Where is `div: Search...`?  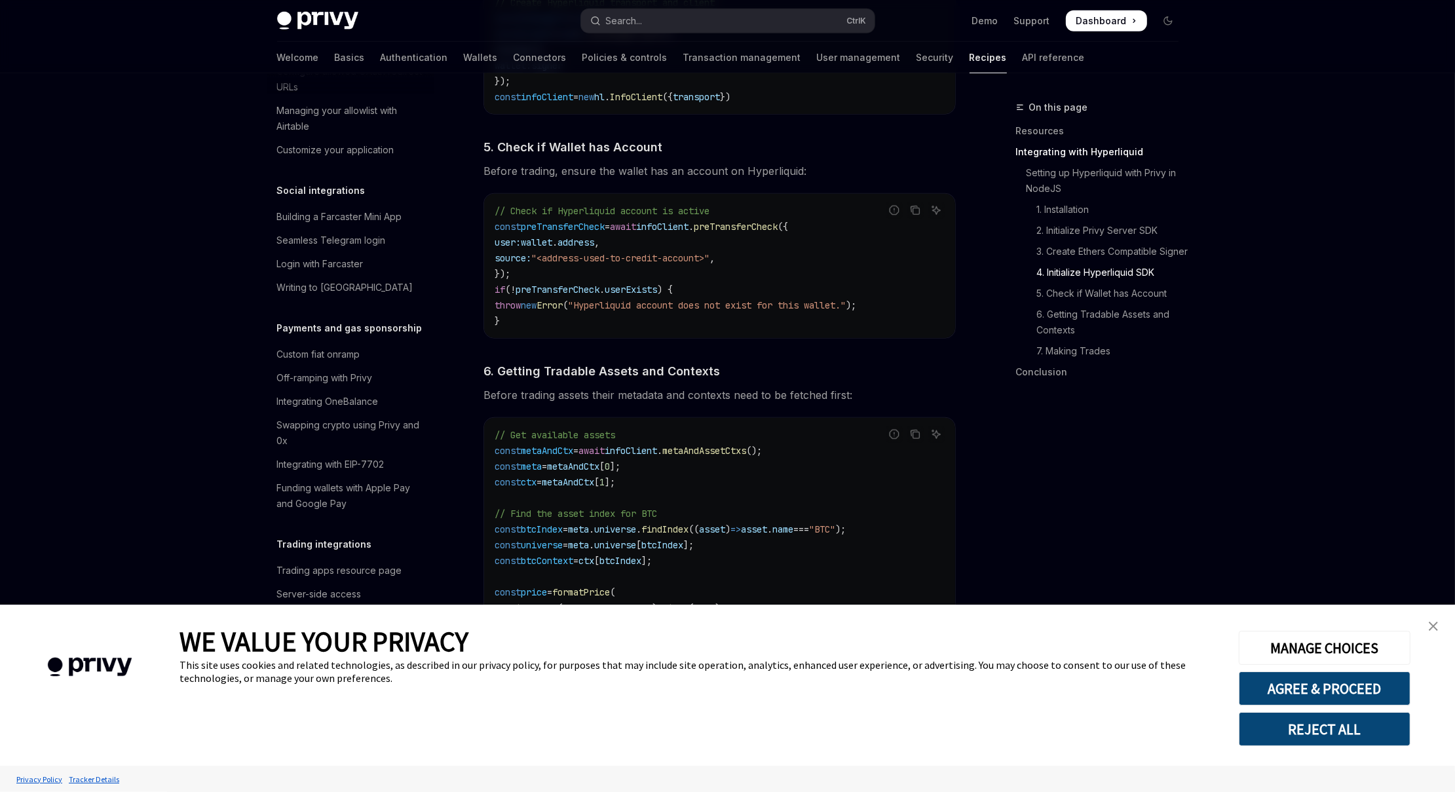
div: Search... is located at coordinates (624, 21).